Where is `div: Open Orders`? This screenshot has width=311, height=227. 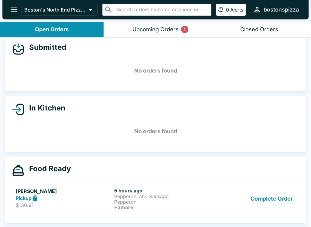 div: Open Orders is located at coordinates (52, 29).